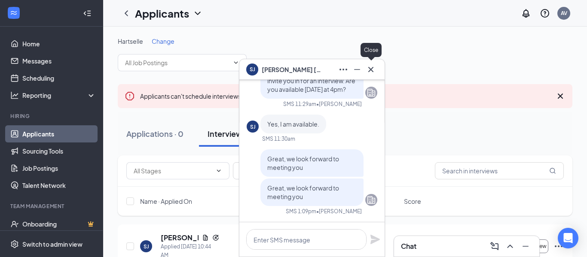 This screenshot has width=587, height=257. Describe the element at coordinates (162, 13) in the screenshot. I see `h1: Applicants` at that location.